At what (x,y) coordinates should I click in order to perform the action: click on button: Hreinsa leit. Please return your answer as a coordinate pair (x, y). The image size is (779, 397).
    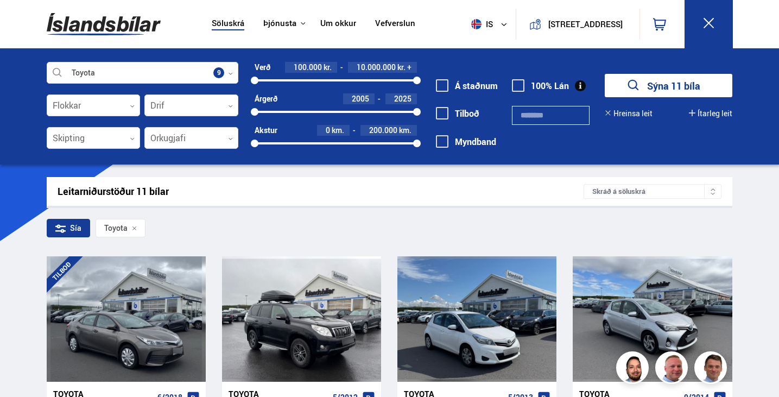
    Looking at the image, I should click on (629, 113).